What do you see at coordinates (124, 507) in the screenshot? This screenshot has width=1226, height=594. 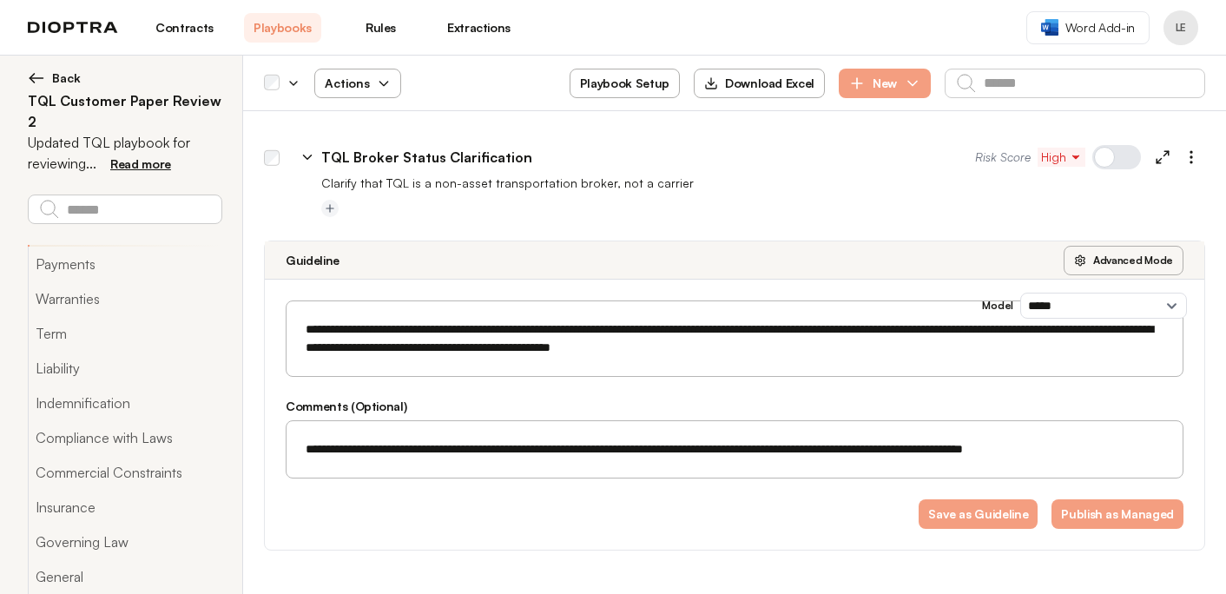 I see `button: Insurance` at bounding box center [124, 507].